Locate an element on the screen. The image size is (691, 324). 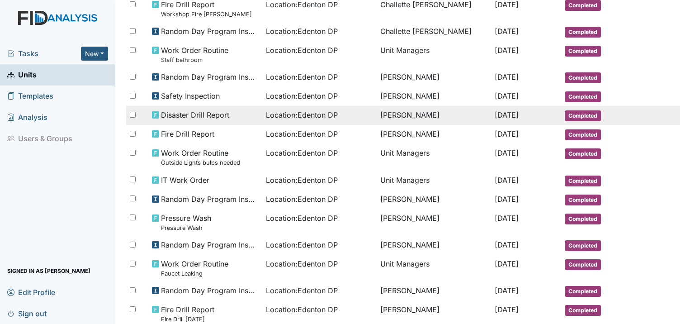
span: Safety Inspection is located at coordinates (190, 96).